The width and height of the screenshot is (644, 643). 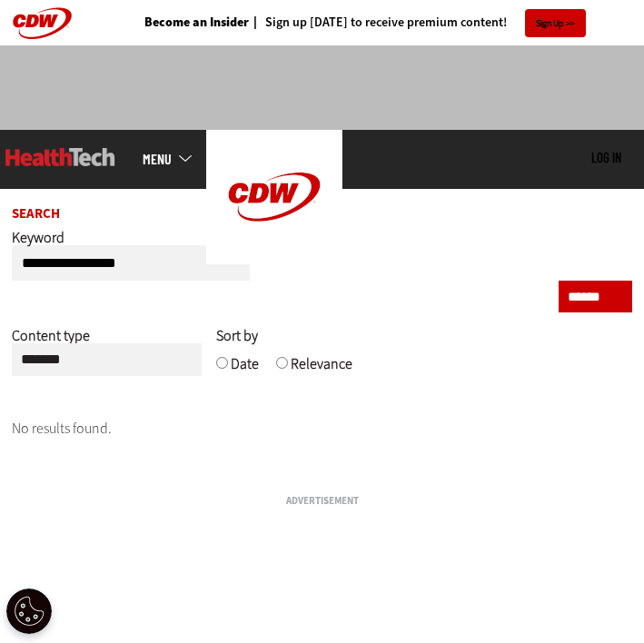 I want to click on label: Relevance, so click(x=321, y=370).